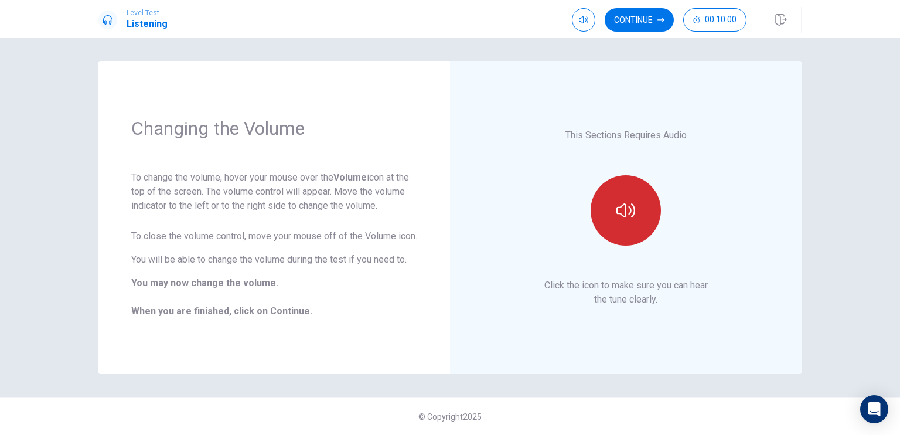 This screenshot has width=900, height=435. What do you see at coordinates (147, 24) in the screenshot?
I see `h1: Listening` at bounding box center [147, 24].